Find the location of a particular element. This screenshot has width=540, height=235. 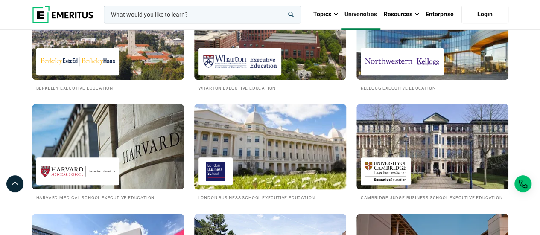

a: Universities We Work With Harvard Medical School Executive Education Harvard Medical School Execu... is located at coordinates (108, 153).